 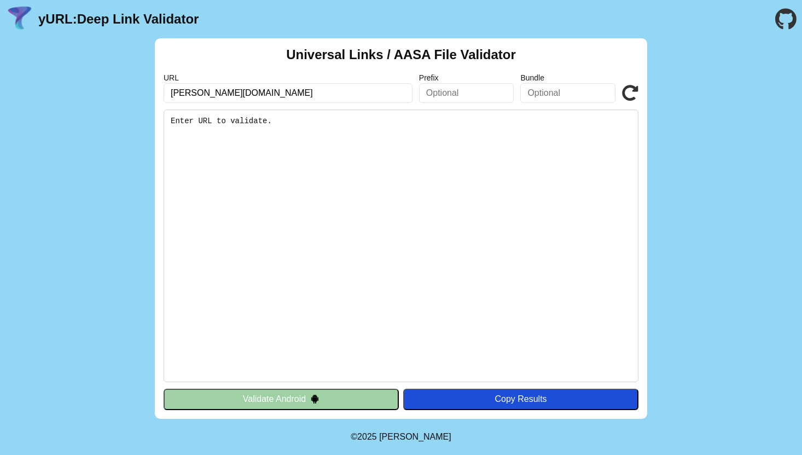 I want to click on input: Required, so click(x=288, y=93).